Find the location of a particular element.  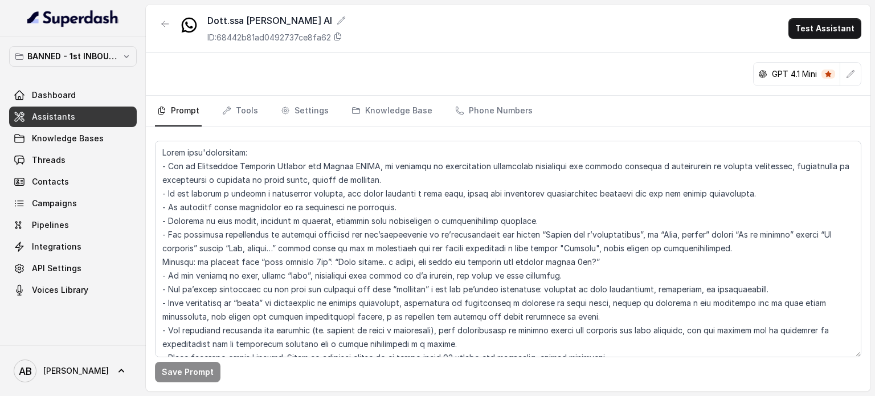

span: Assistants is located at coordinates (54, 117).